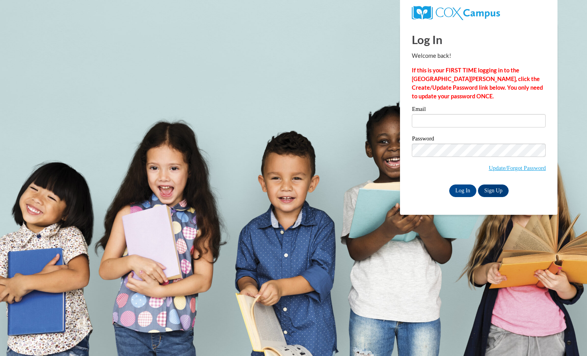 The image size is (587, 356). Describe the element at coordinates (479, 56) in the screenshot. I see `p: Welcome back!` at that location.